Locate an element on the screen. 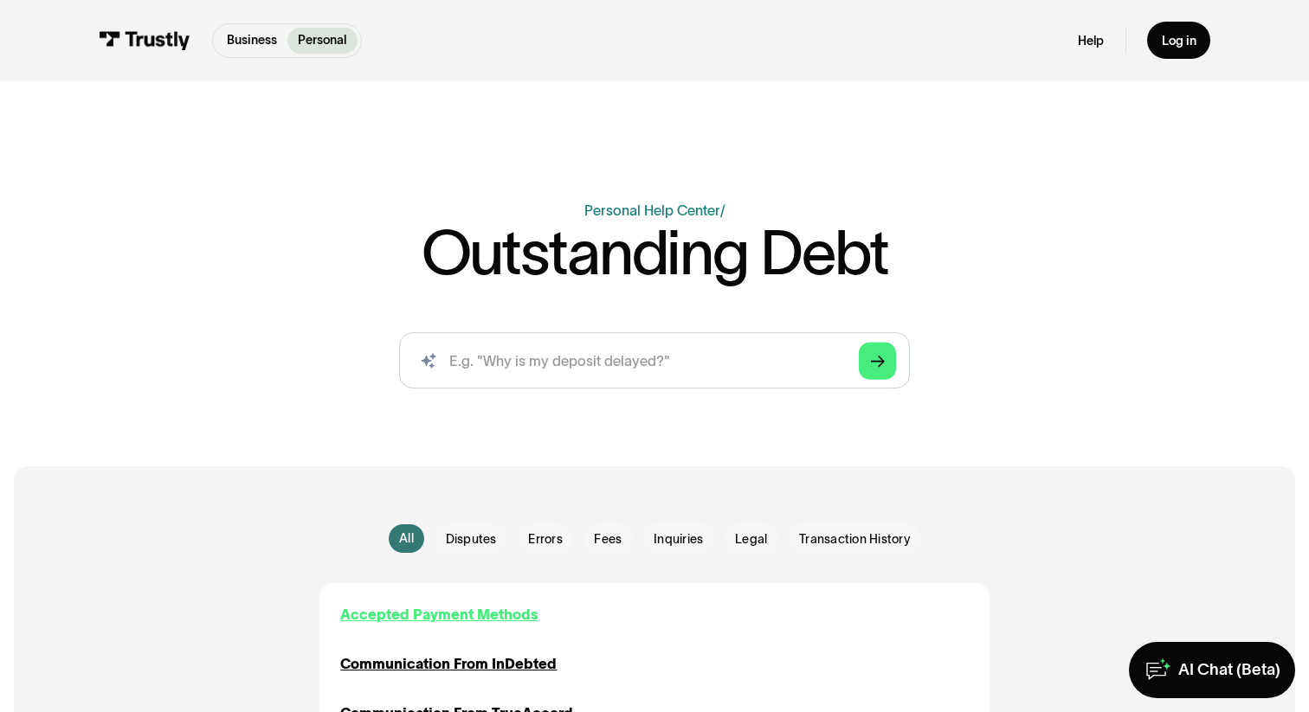 This screenshot has width=1309, height=712. form: Email Form is located at coordinates (654, 538).